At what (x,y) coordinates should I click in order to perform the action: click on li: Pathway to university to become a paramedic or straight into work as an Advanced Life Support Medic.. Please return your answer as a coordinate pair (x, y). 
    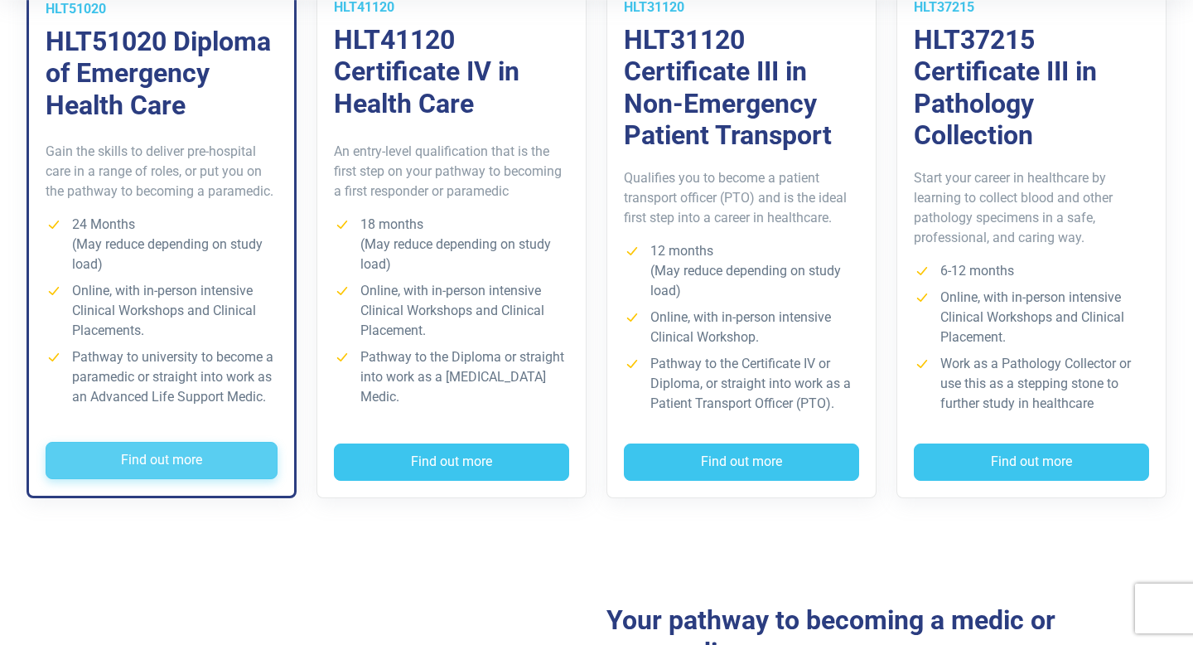
    Looking at the image, I should click on (162, 377).